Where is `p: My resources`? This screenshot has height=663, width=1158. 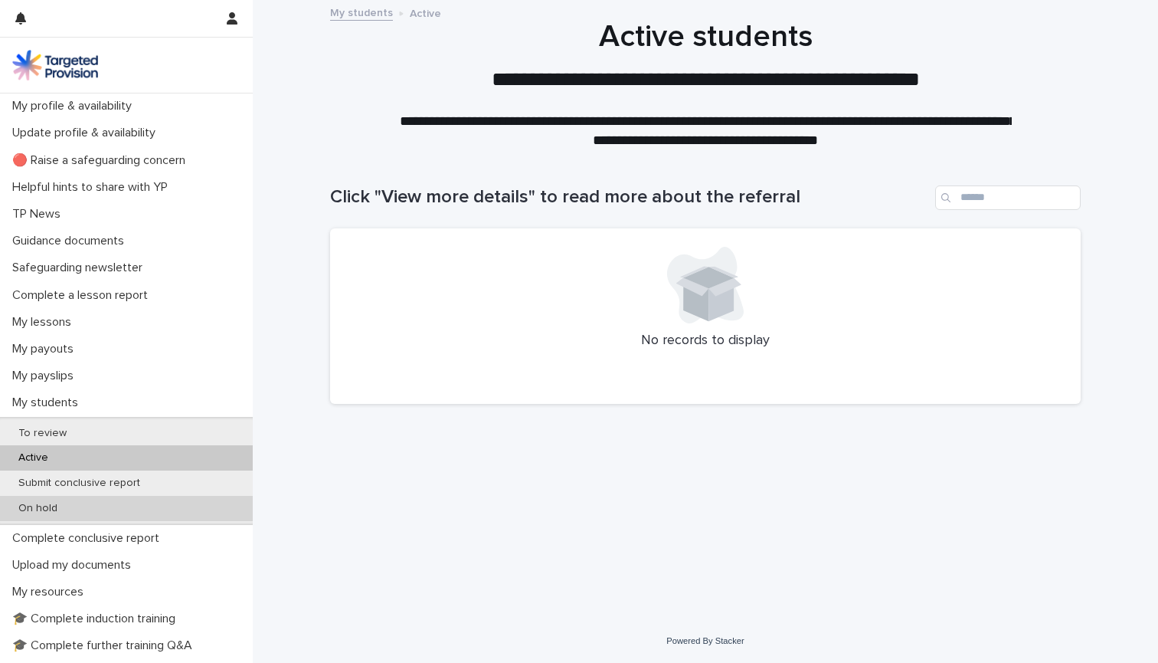
p: My resources is located at coordinates (51, 591).